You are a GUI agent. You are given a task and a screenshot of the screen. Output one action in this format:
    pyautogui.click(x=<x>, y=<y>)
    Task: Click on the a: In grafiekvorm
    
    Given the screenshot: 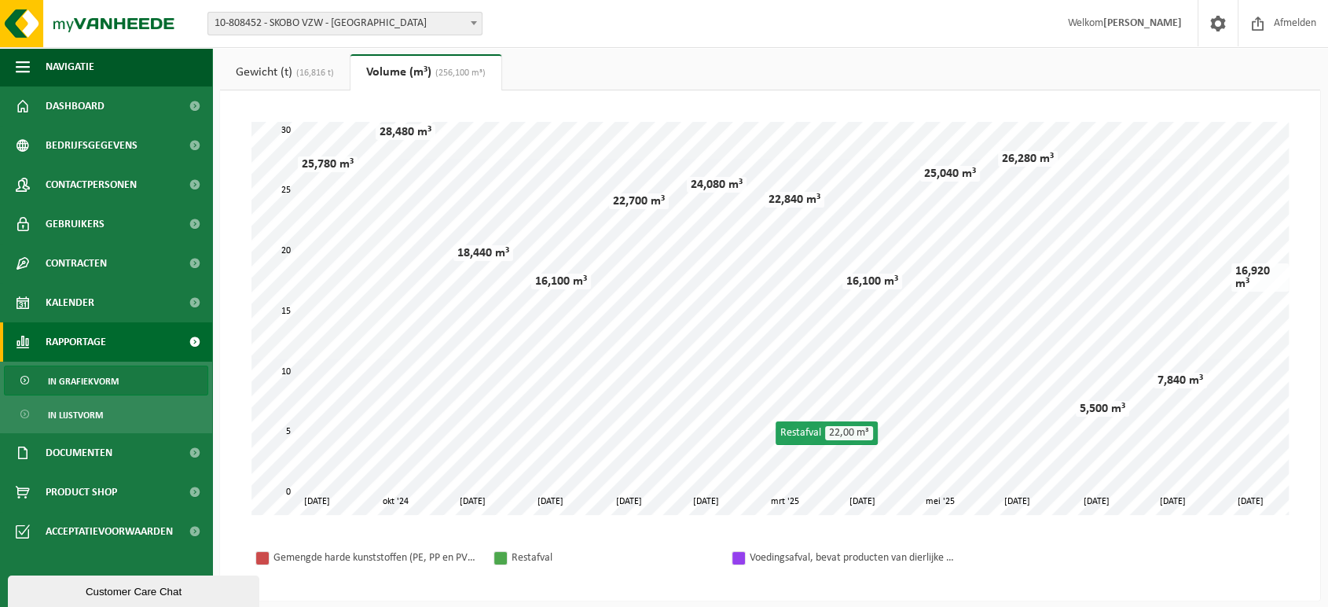 What is the action you would take?
    pyautogui.click(x=106, y=380)
    